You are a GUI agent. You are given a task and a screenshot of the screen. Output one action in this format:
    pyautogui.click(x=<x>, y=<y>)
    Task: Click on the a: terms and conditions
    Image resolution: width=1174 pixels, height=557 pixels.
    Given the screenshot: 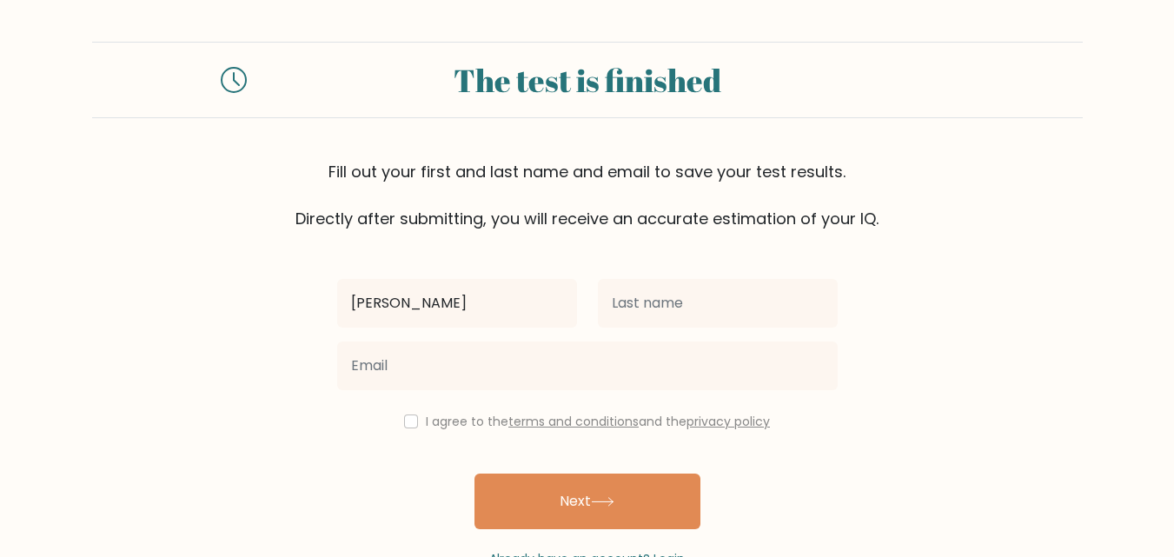 What is the action you would take?
    pyautogui.click(x=573, y=421)
    